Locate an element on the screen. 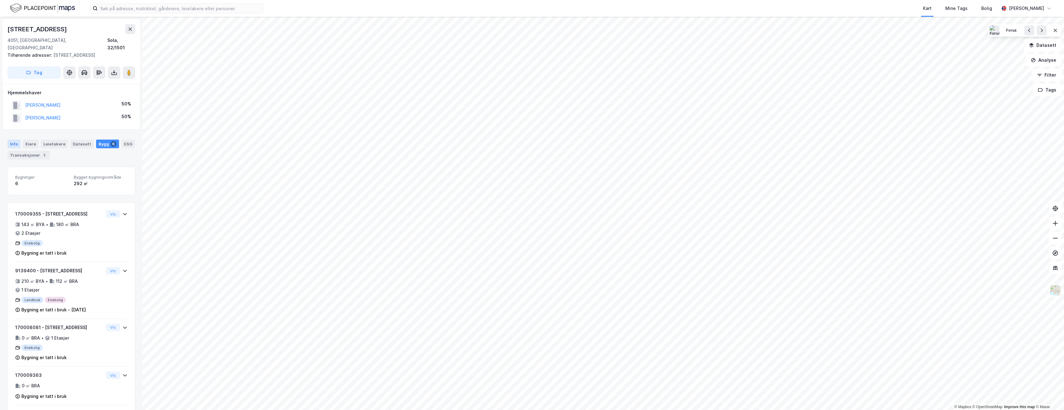 The width and height of the screenshot is (1064, 410). a: Improve this map is located at coordinates (1020, 407).